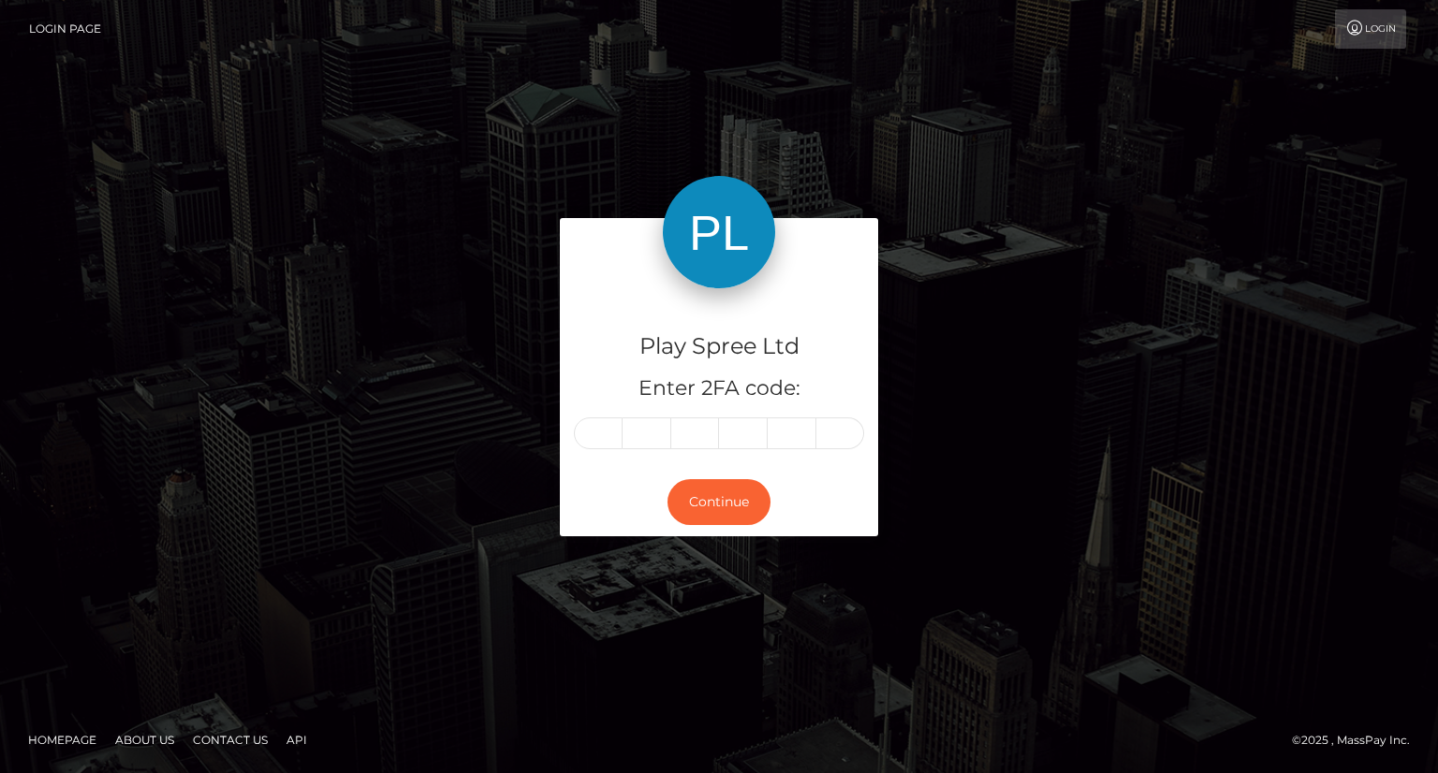 This screenshot has height=773, width=1438. Describe the element at coordinates (719, 389) in the screenshot. I see `h5: Enter 2FA code:` at that location.